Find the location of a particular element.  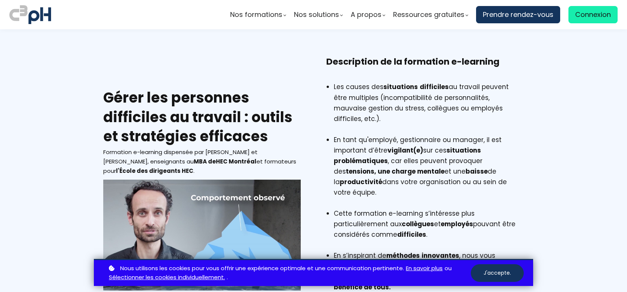

strong: baisse is located at coordinates (476, 171).